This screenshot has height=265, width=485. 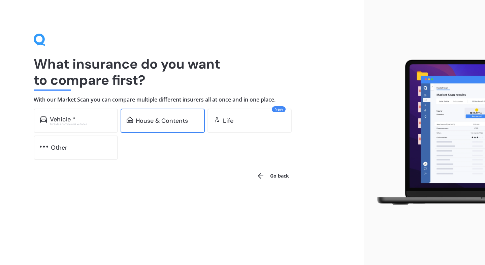 I want to click on h4: With our Market Scan you can compare multiple different insurers all at once and in one place., so click(x=182, y=100).